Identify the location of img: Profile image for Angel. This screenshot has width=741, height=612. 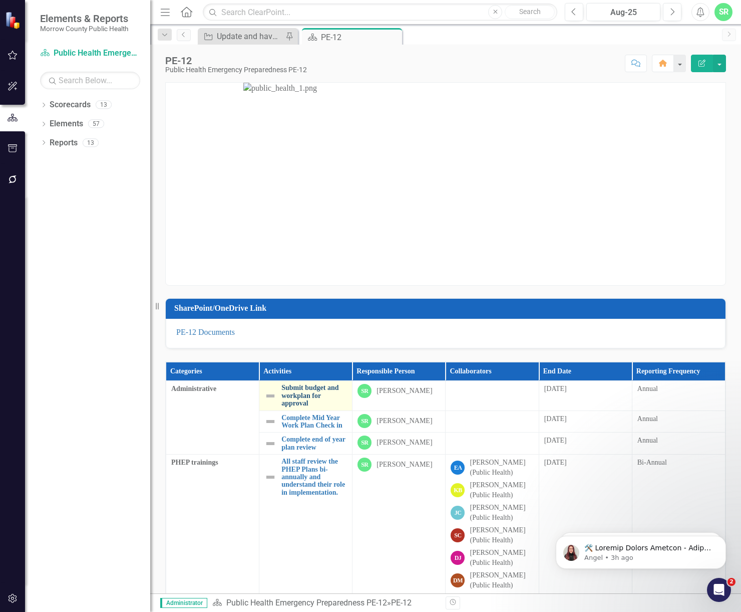
(31, 38).